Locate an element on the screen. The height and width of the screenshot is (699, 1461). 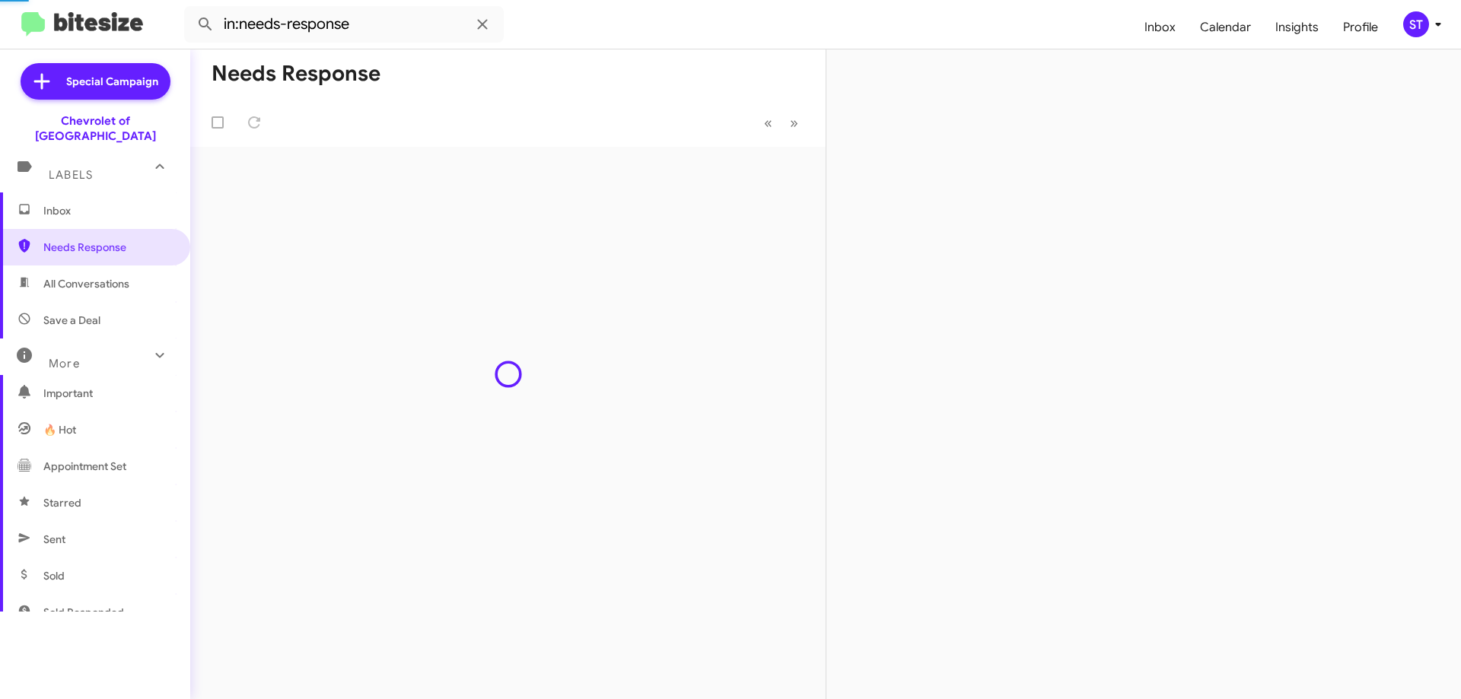
a: Insights is located at coordinates (1297, 27).